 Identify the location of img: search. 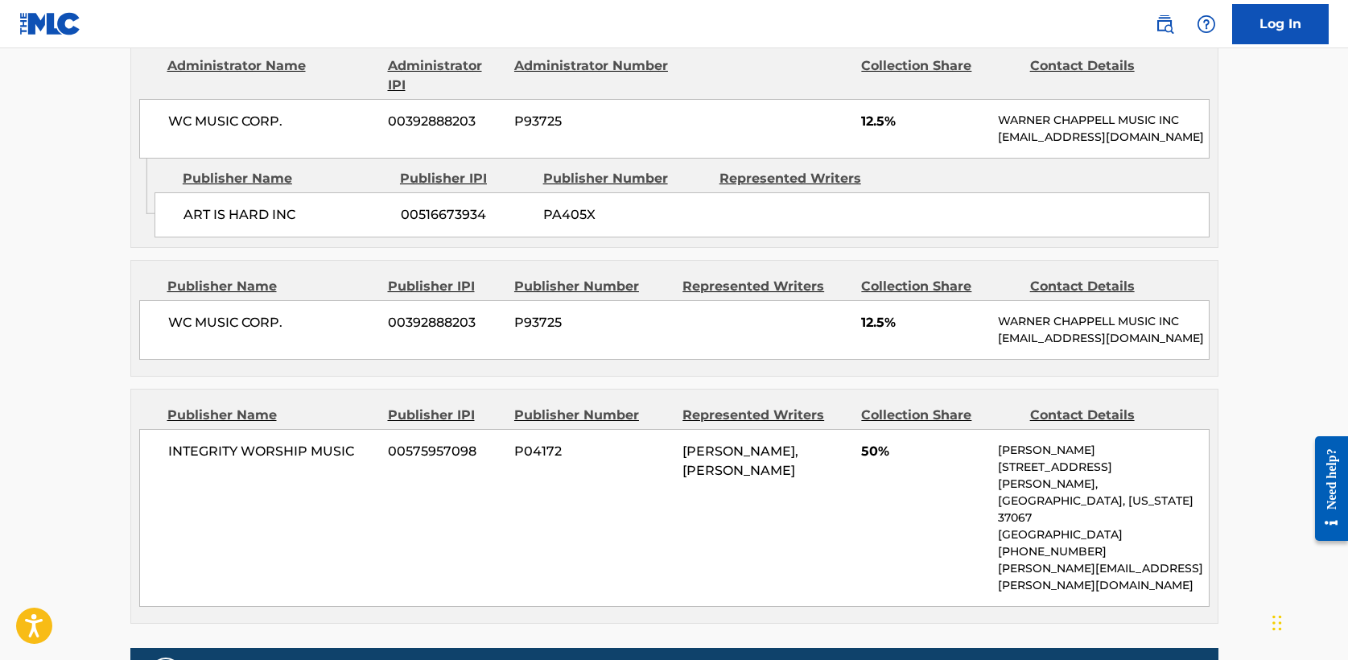
(1164, 24).